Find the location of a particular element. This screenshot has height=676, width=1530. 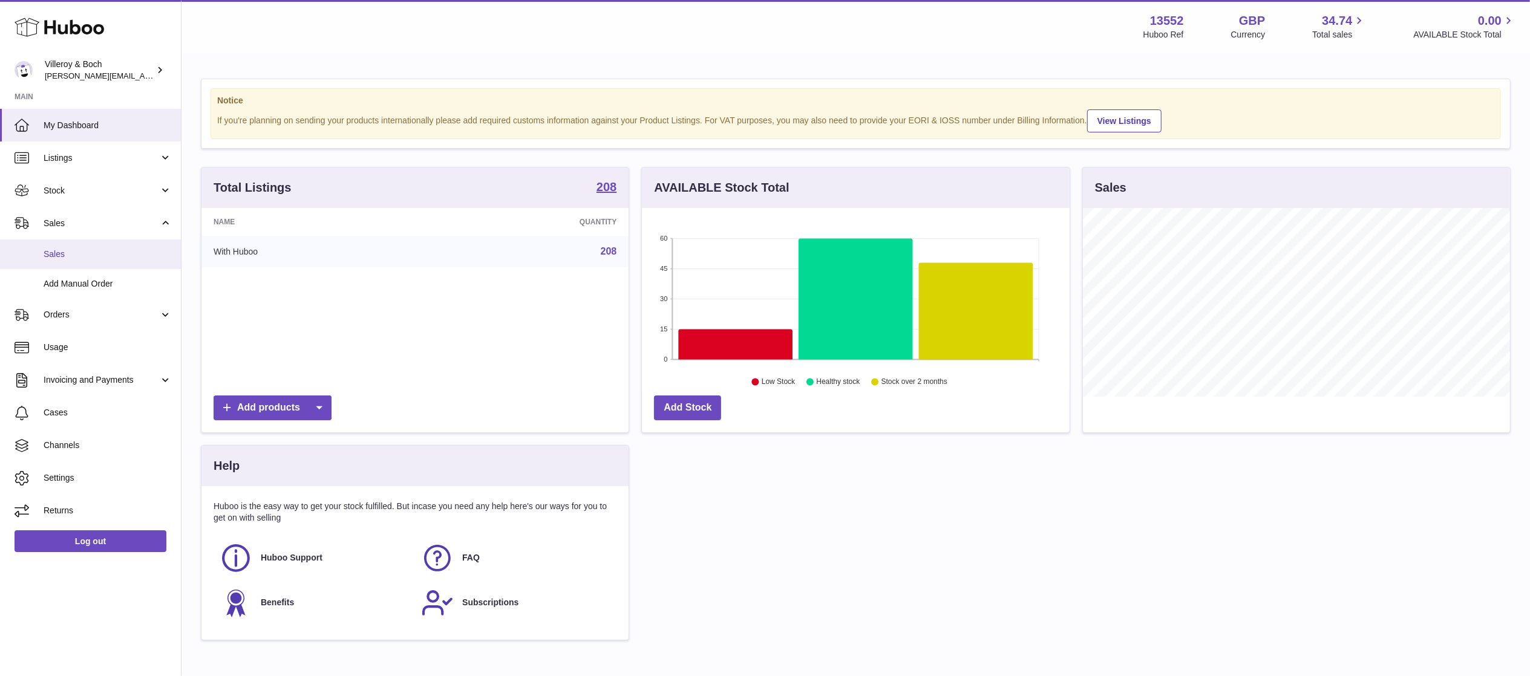

strong: Notice is located at coordinates (856, 100).